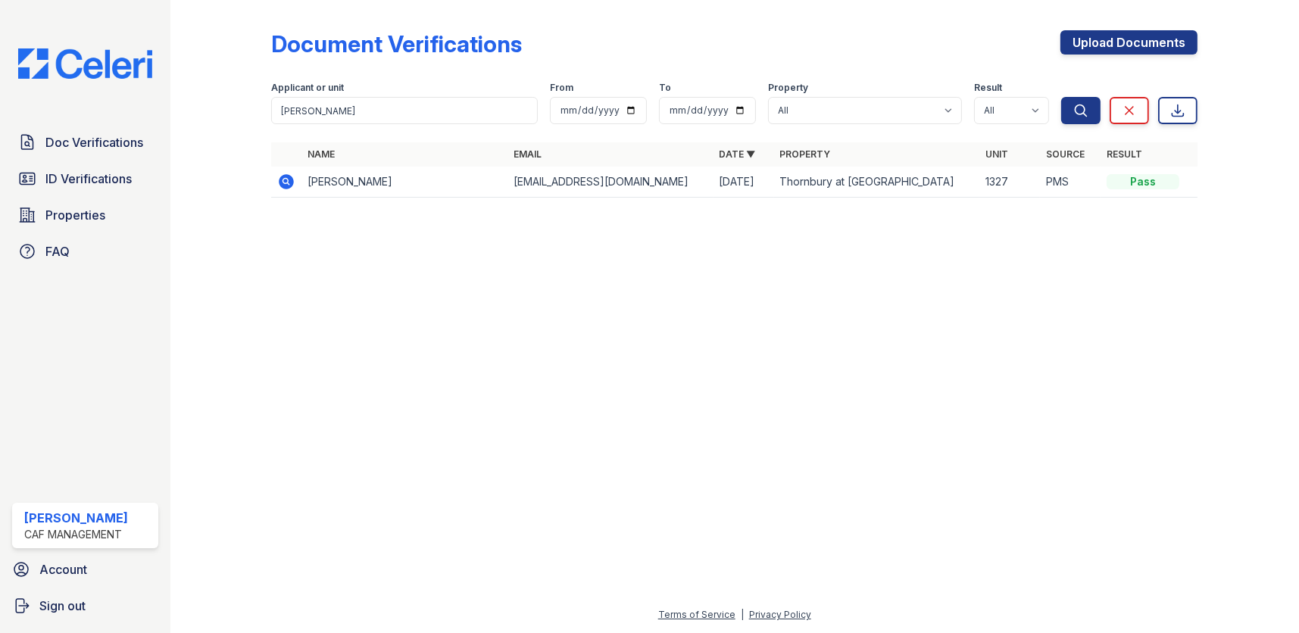  Describe the element at coordinates (561, 88) in the screenshot. I see `label: From` at that location.